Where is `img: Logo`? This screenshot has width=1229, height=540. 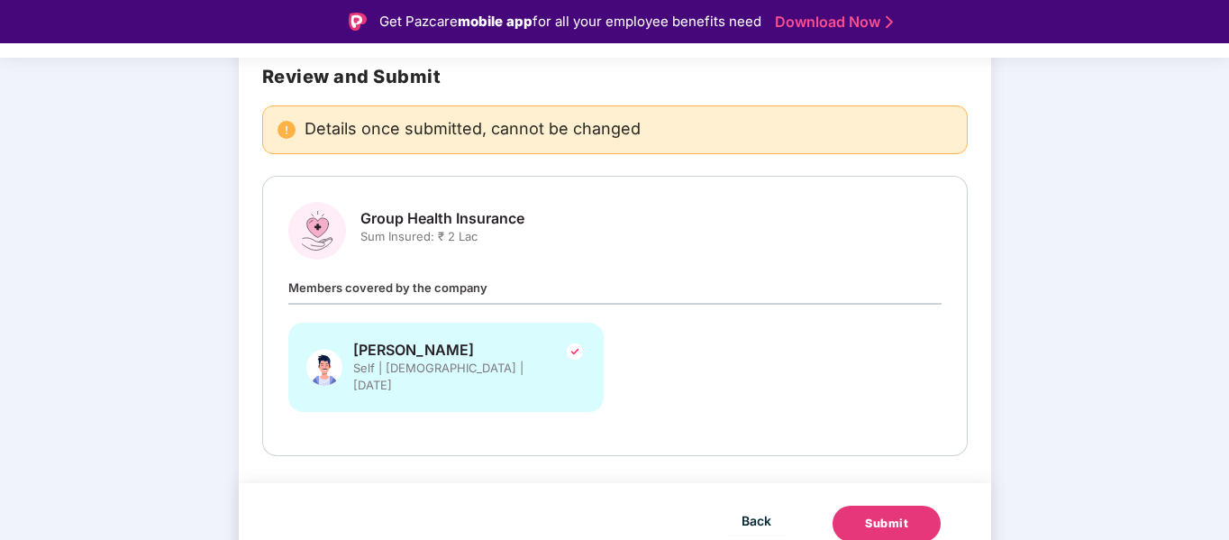 img: Logo is located at coordinates (358, 22).